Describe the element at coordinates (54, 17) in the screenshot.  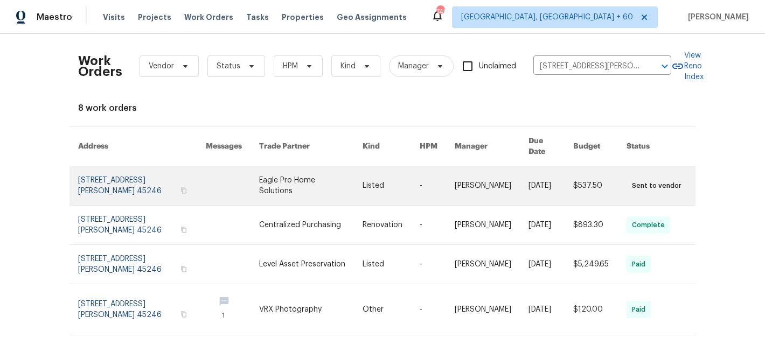
I see `span: Maestro` at that location.